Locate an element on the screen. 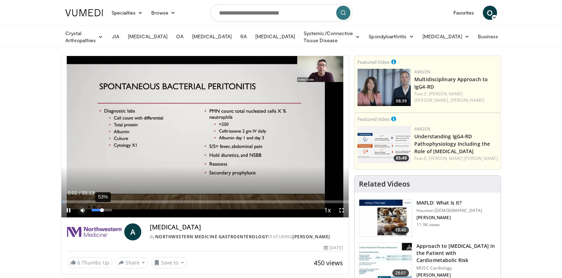 The height and width of the screenshot is (278, 562). span: 55:13 is located at coordinates (88, 193).